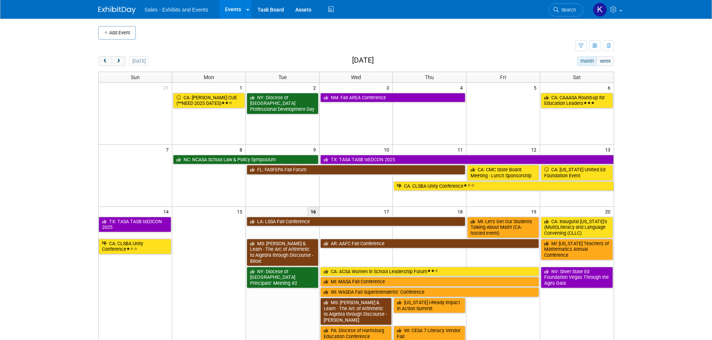 The image size is (712, 340). What do you see at coordinates (117, 33) in the screenshot?
I see `button: Add Event` at bounding box center [117, 33].